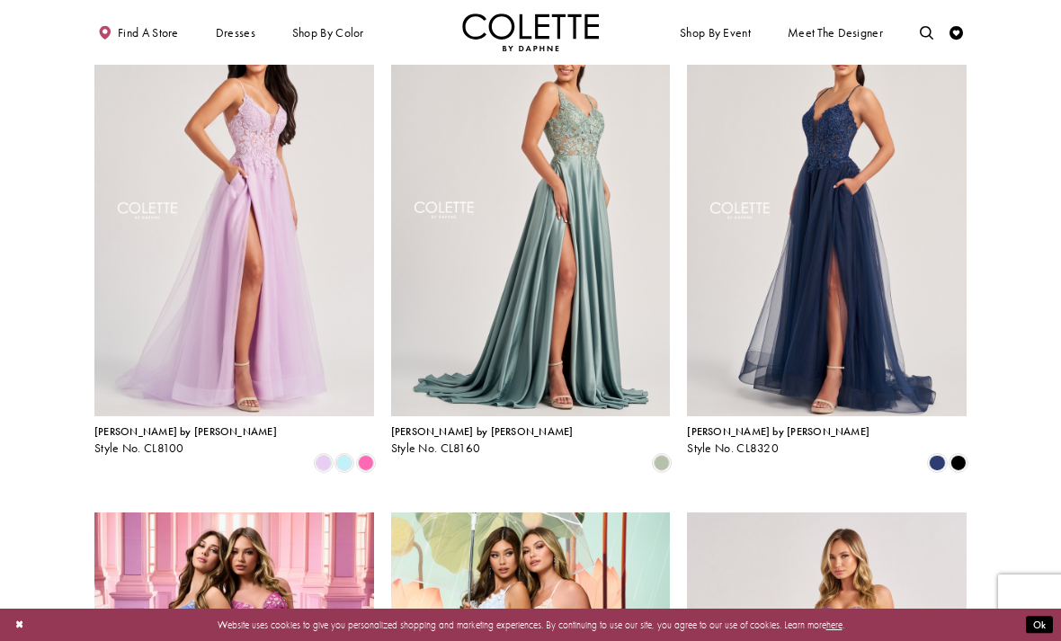  I want to click on div: Colette by Daphne Style No. CL8160, so click(482, 441).